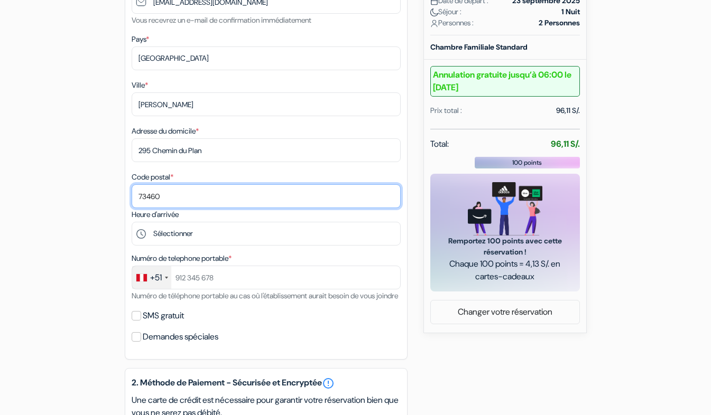  I want to click on label: SMS gratuit, so click(163, 316).